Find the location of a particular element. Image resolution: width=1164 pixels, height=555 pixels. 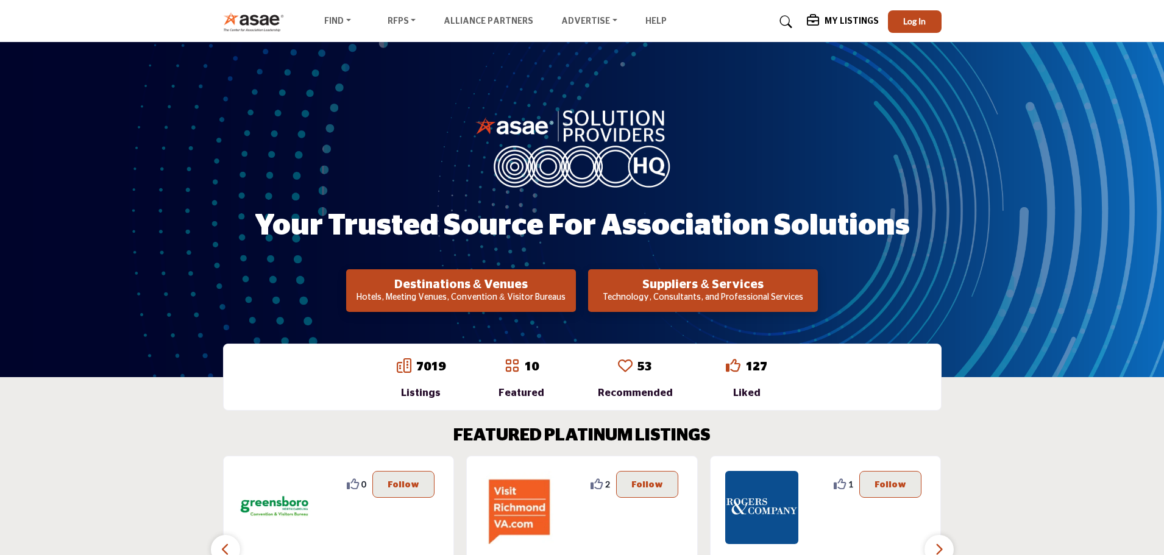

img: Richmond Region Tourism is located at coordinates (518, 508).